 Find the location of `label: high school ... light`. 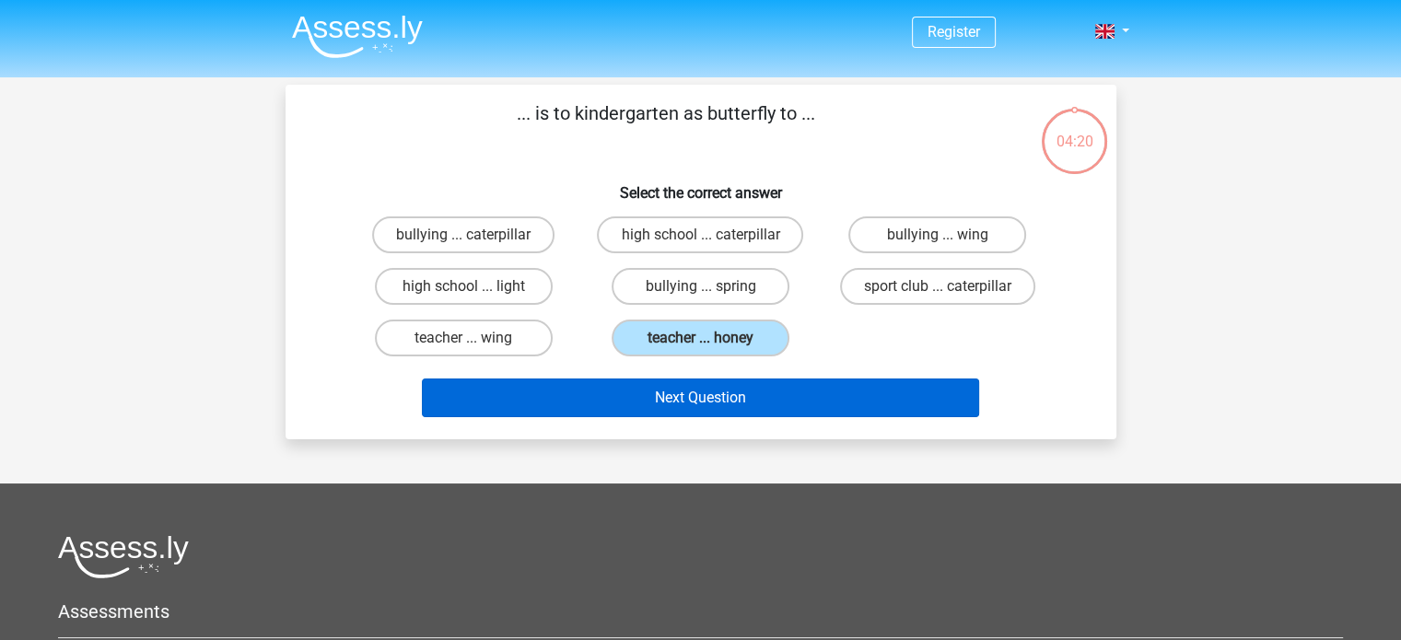

label: high school ... light is located at coordinates (463, 286).